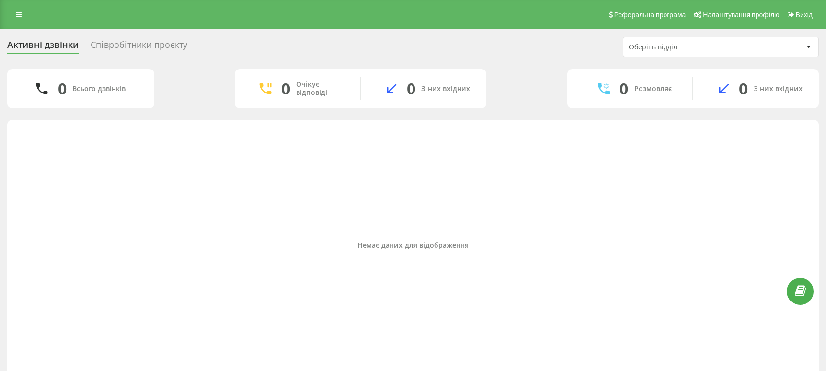 This screenshot has height=371, width=826. I want to click on div: Всього дзвінків, so click(99, 89).